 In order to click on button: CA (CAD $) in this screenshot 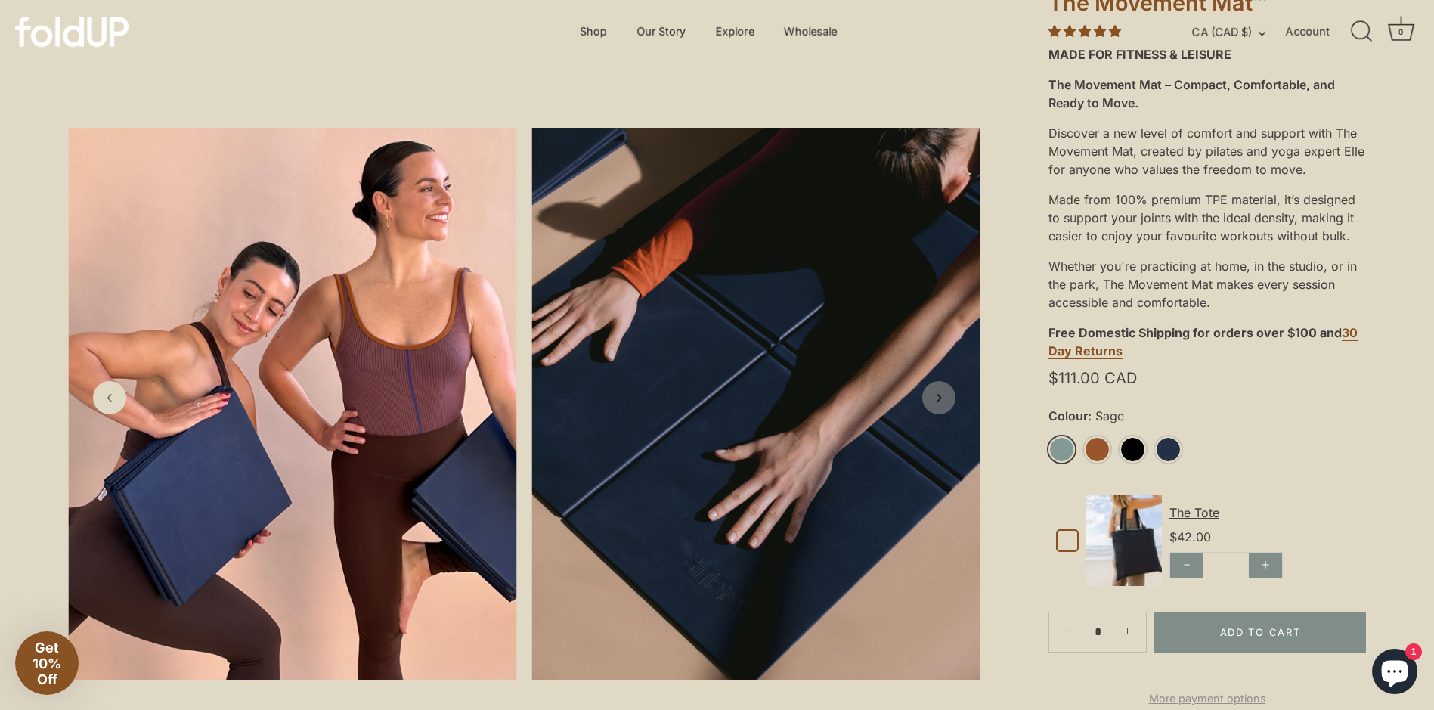, I will do `click(1237, 33)`.